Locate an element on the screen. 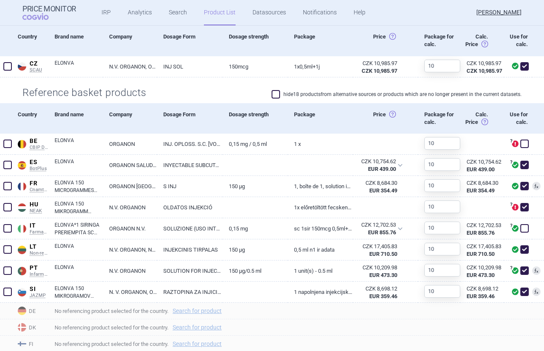 The image size is (544, 351). a: S INJ is located at coordinates (189, 186).